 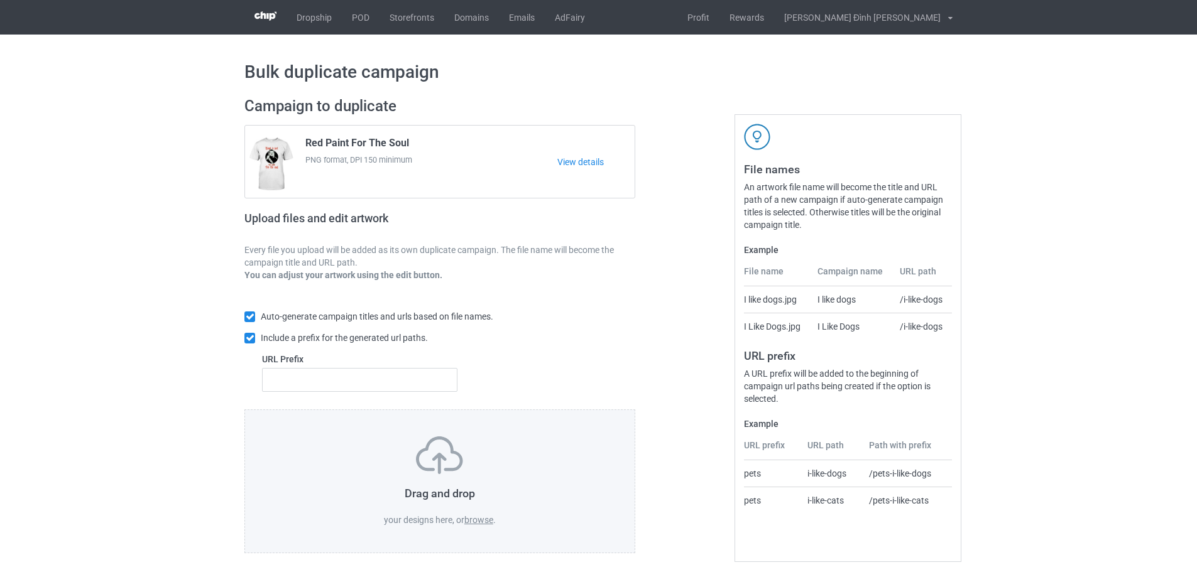 I want to click on td: I Like Dogs, so click(x=852, y=326).